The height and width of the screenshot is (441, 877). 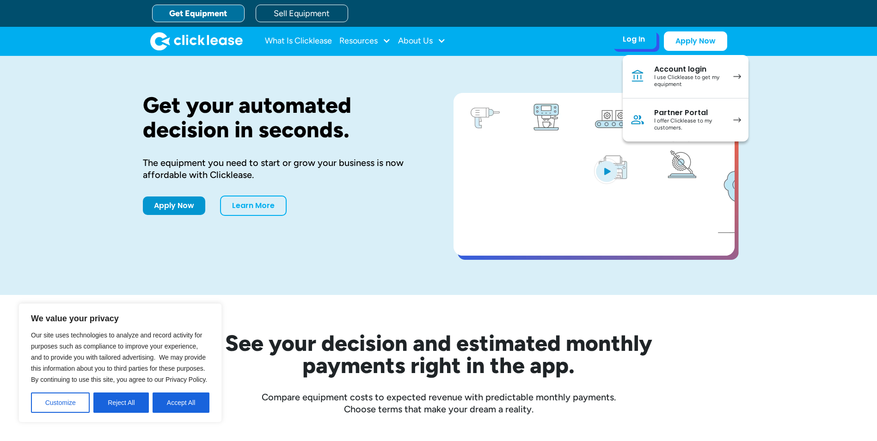 What do you see at coordinates (283, 169) in the screenshot?
I see `div: The equipment you need to start or grow your business is now affordable with Clicklease.` at bounding box center [283, 169].